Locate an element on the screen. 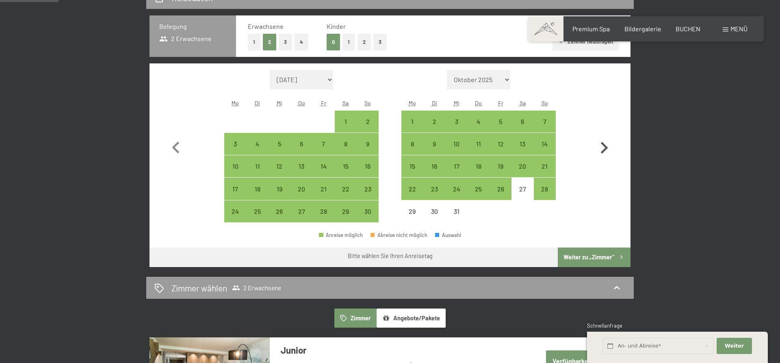 Image resolution: width=780 pixels, height=363 pixels. div: Thu Dec 11 2025 is located at coordinates (479, 144).